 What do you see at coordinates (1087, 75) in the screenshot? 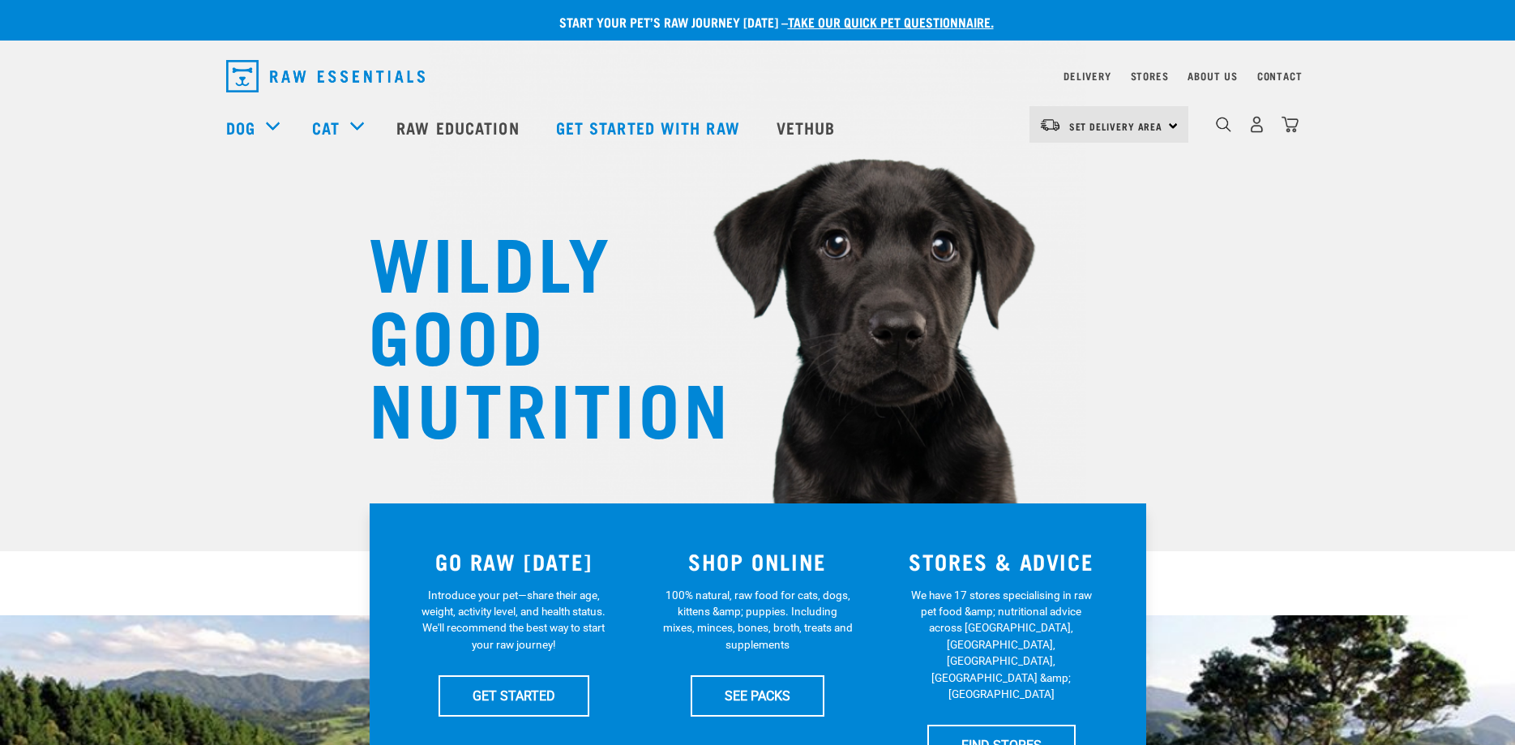
I see `a: Delivery` at bounding box center [1087, 75].